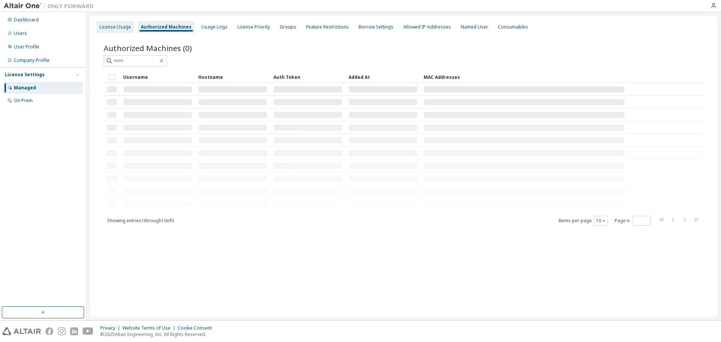 This screenshot has width=721, height=342. What do you see at coordinates (583, 221) in the screenshot?
I see `span: Items per page` at bounding box center [583, 221].